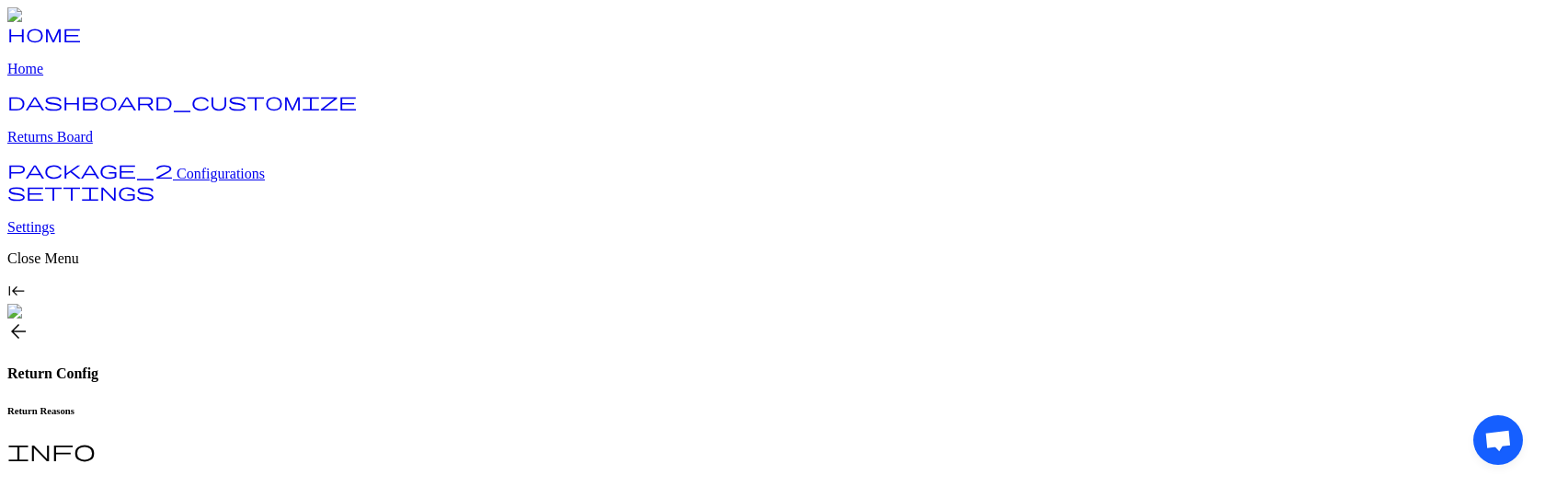 The image size is (1545, 487). I want to click on h6: Return Reasons, so click(773, 410).